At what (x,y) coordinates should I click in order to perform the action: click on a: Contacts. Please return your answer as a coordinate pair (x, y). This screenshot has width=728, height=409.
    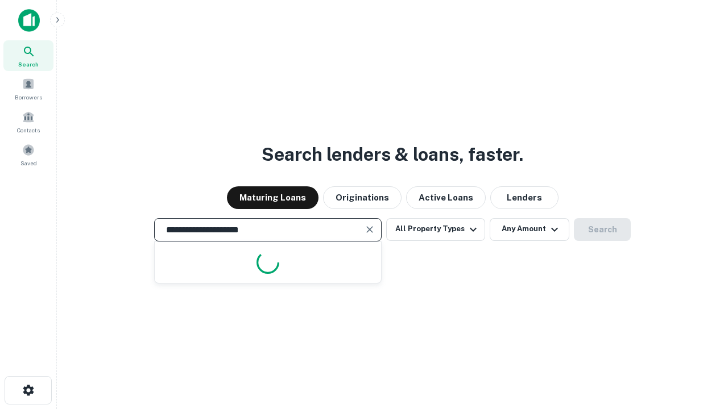
    Looking at the image, I should click on (28, 122).